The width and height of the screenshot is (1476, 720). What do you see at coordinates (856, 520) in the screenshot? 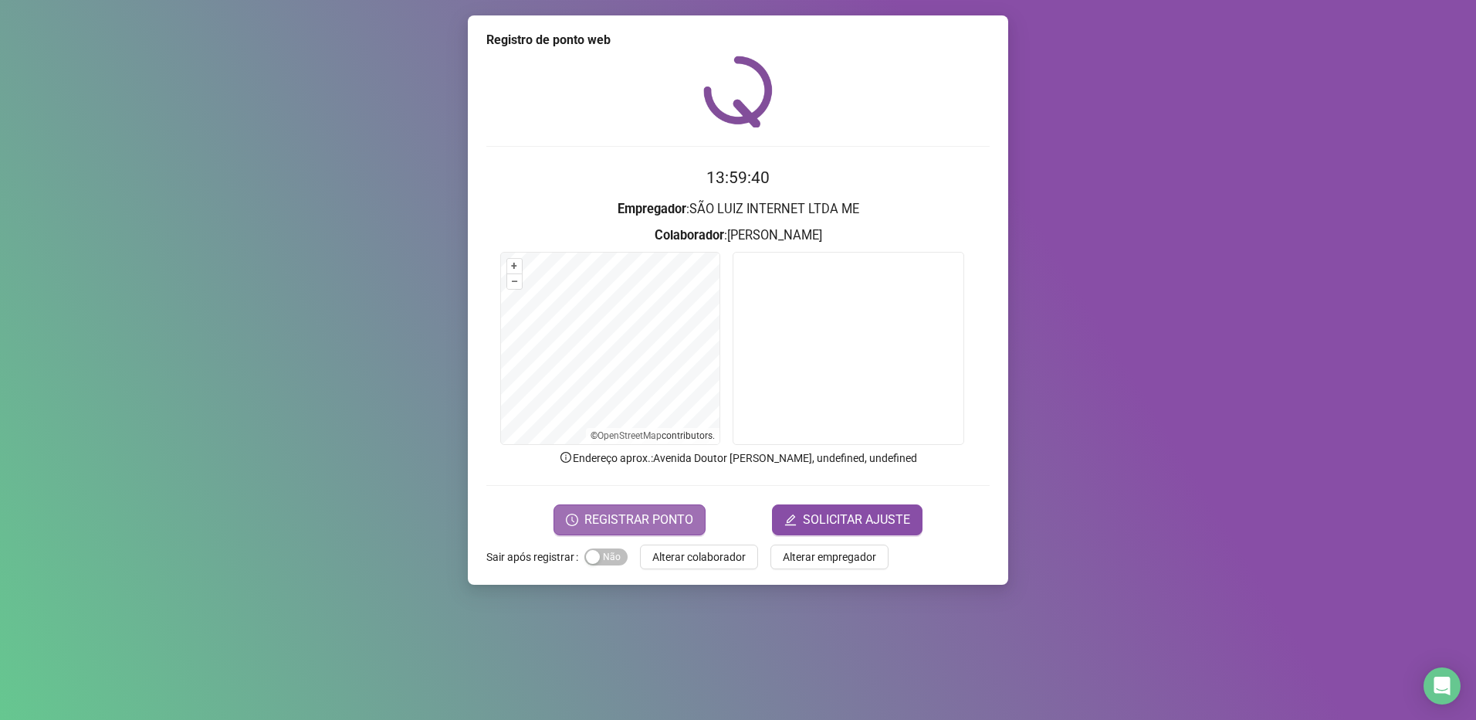
I see `span: SOLICITAR AJUSTE` at bounding box center [856, 520].